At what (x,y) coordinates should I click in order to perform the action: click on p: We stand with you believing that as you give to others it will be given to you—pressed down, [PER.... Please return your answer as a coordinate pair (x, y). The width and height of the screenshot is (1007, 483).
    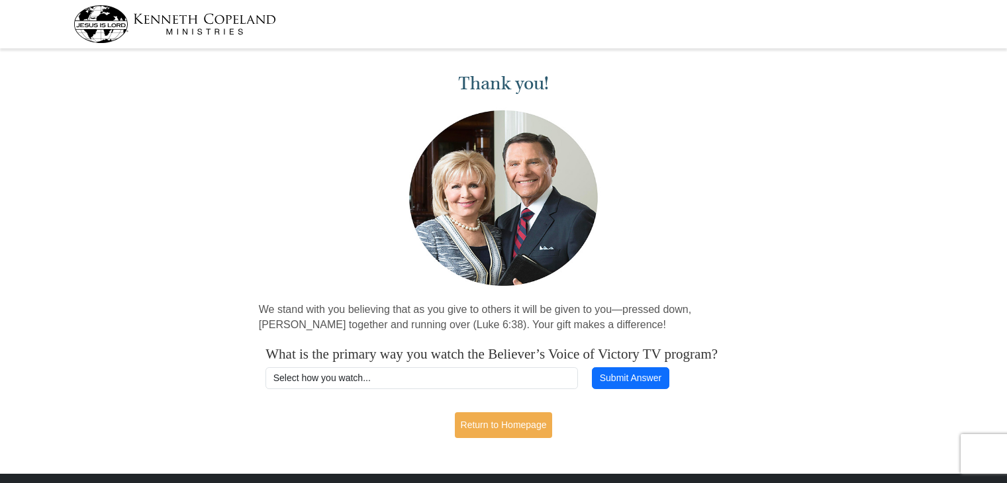
    Looking at the image, I should click on (504, 318).